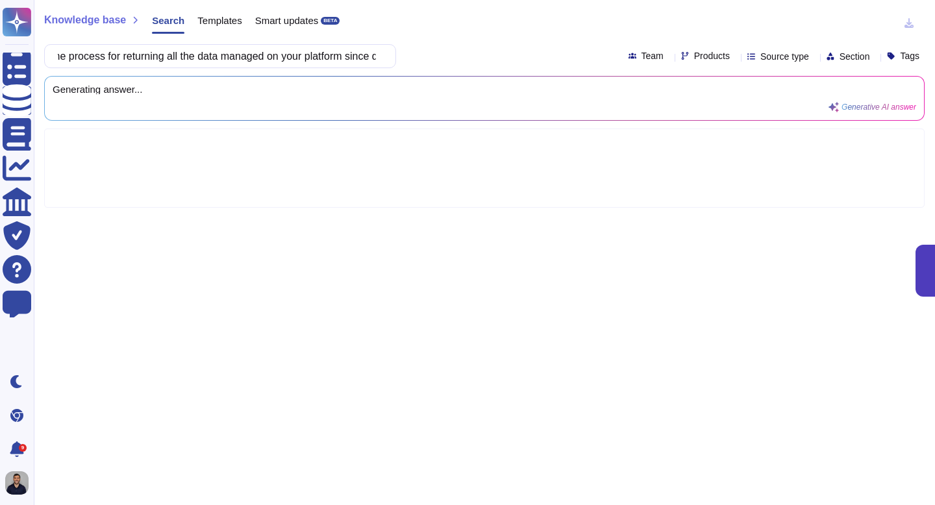  I want to click on div: 9, so click(23, 448).